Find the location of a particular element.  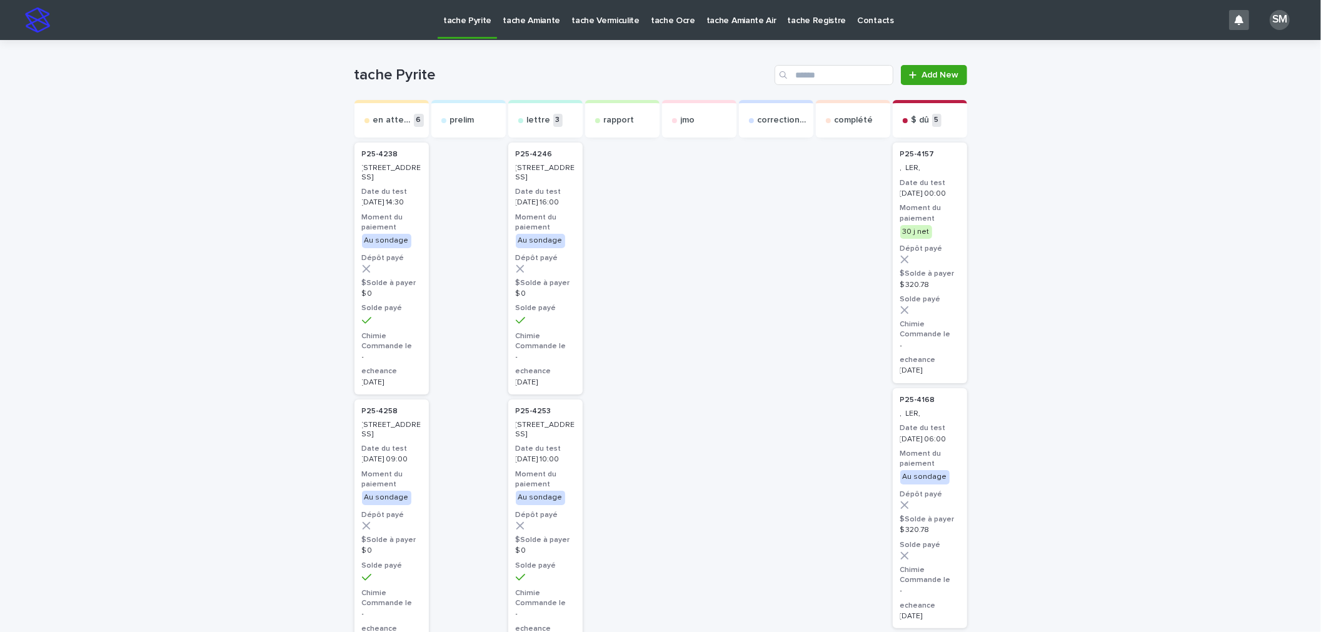

p: P25-4253 is located at coordinates (533, 411).